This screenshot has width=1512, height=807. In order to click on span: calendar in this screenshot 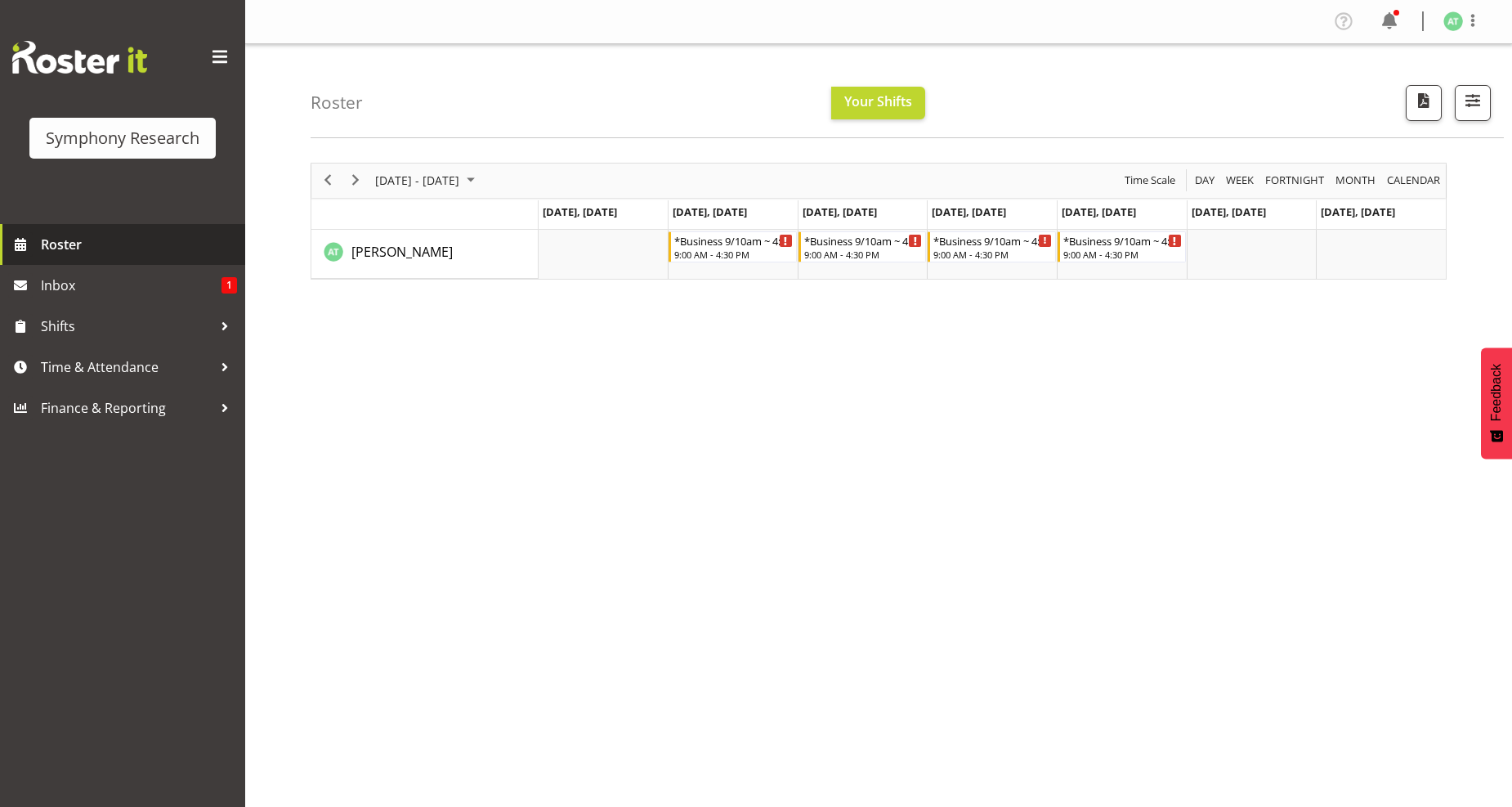, I will do `click(1414, 180)`.